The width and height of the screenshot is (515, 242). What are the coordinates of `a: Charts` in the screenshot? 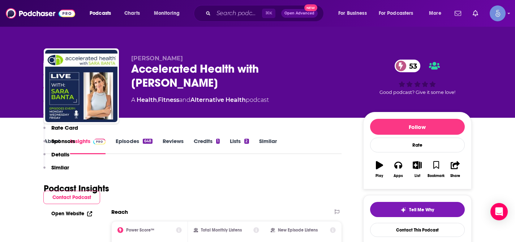 It's located at (132, 13).